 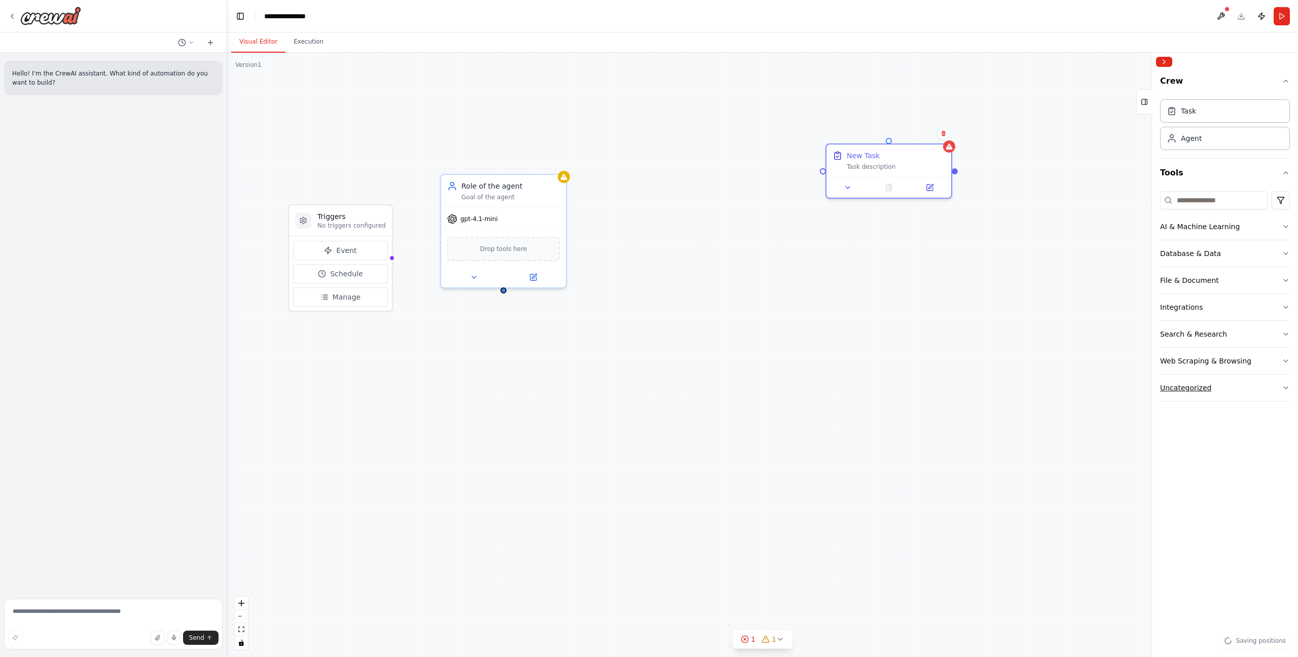 What do you see at coordinates (210, 43) in the screenshot?
I see `button: Start a new chat` at bounding box center [210, 43].